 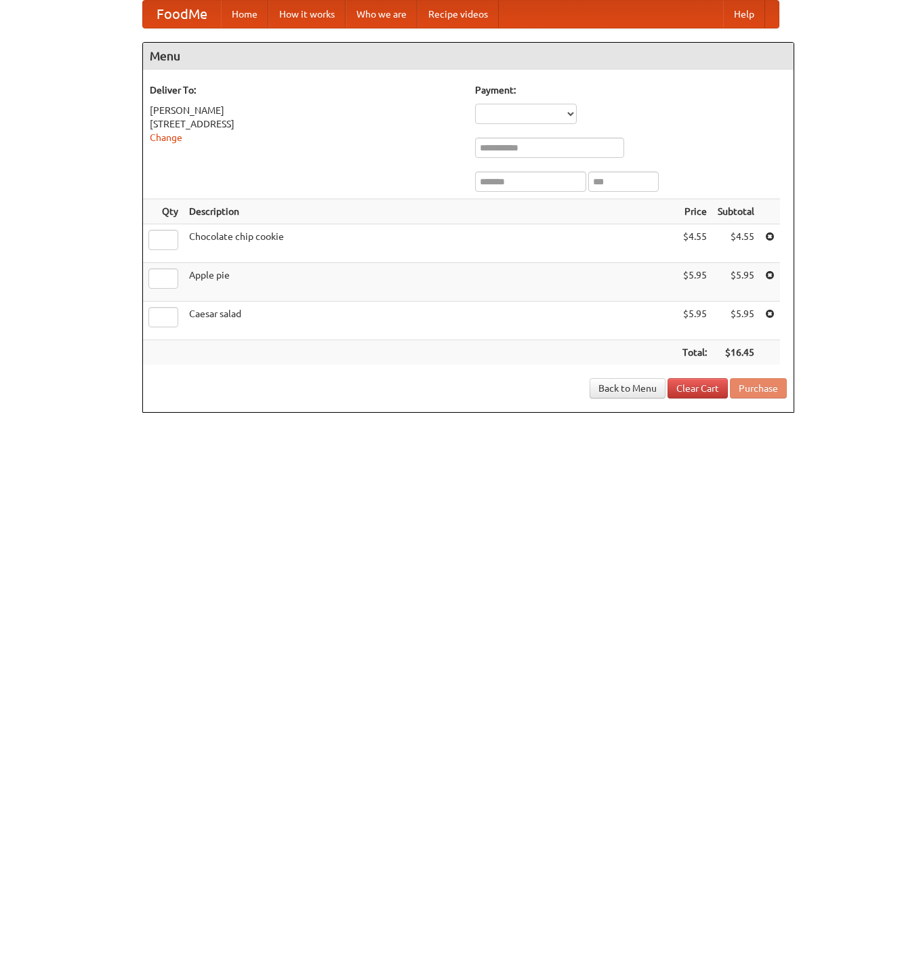 I want to click on a: Back to Menu, so click(x=627, y=388).